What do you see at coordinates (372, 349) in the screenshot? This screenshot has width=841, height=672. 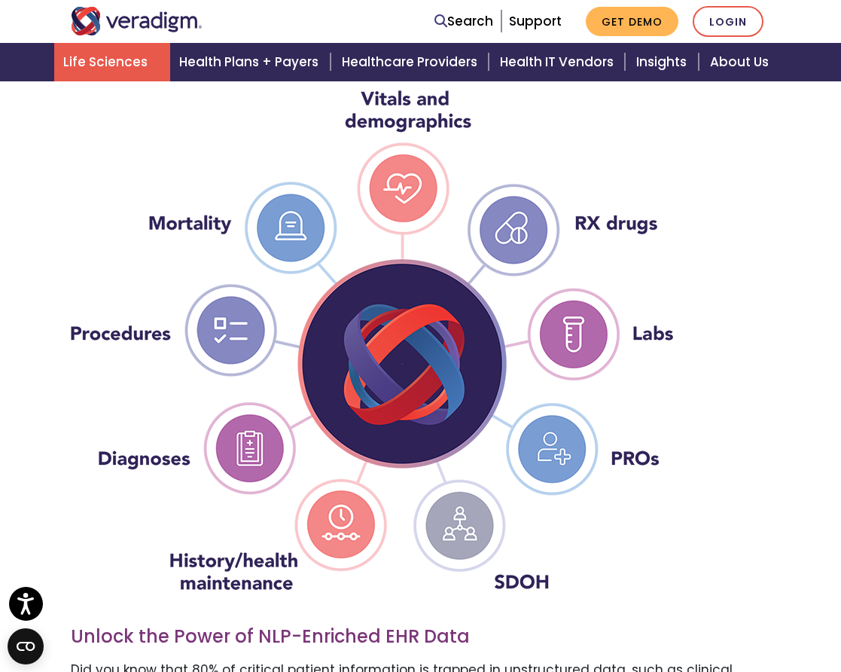 I see `img: Clinical Insights` at bounding box center [372, 349].